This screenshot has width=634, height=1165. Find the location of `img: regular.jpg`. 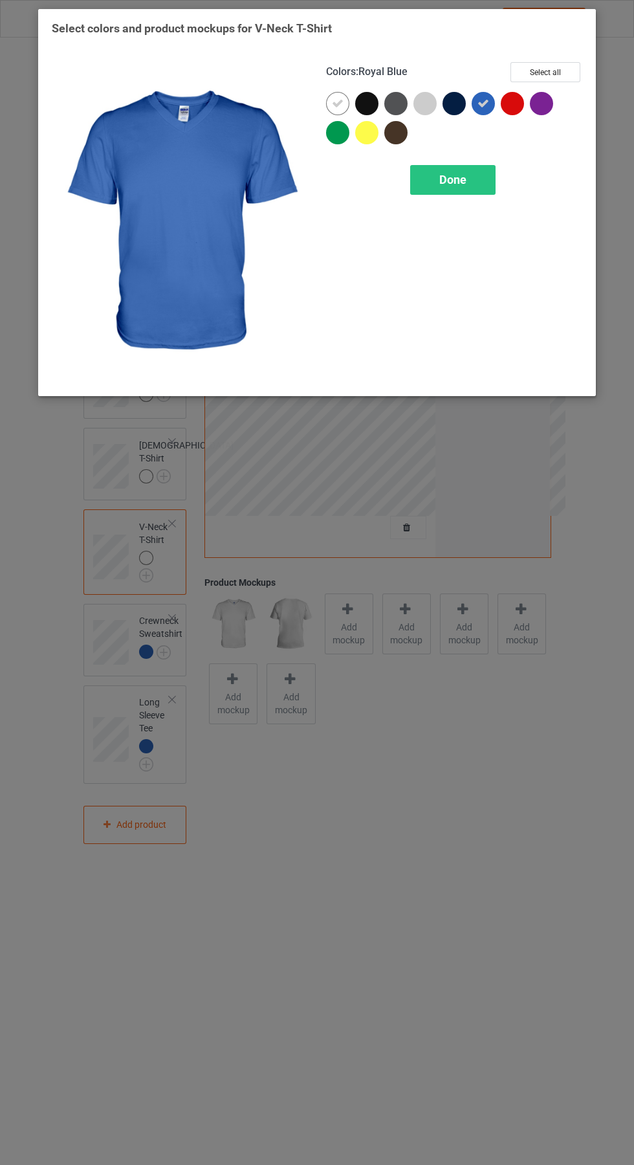

img: regular.jpg is located at coordinates (180, 222).